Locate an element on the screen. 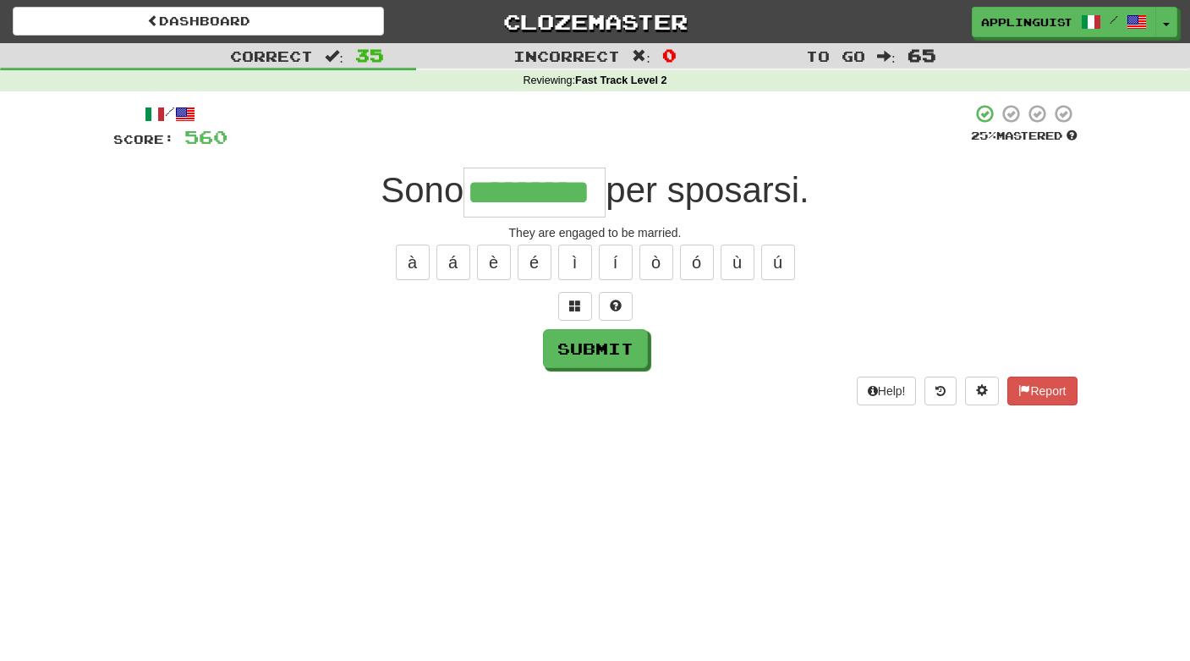  a: Clozemaster is located at coordinates (595, 21).